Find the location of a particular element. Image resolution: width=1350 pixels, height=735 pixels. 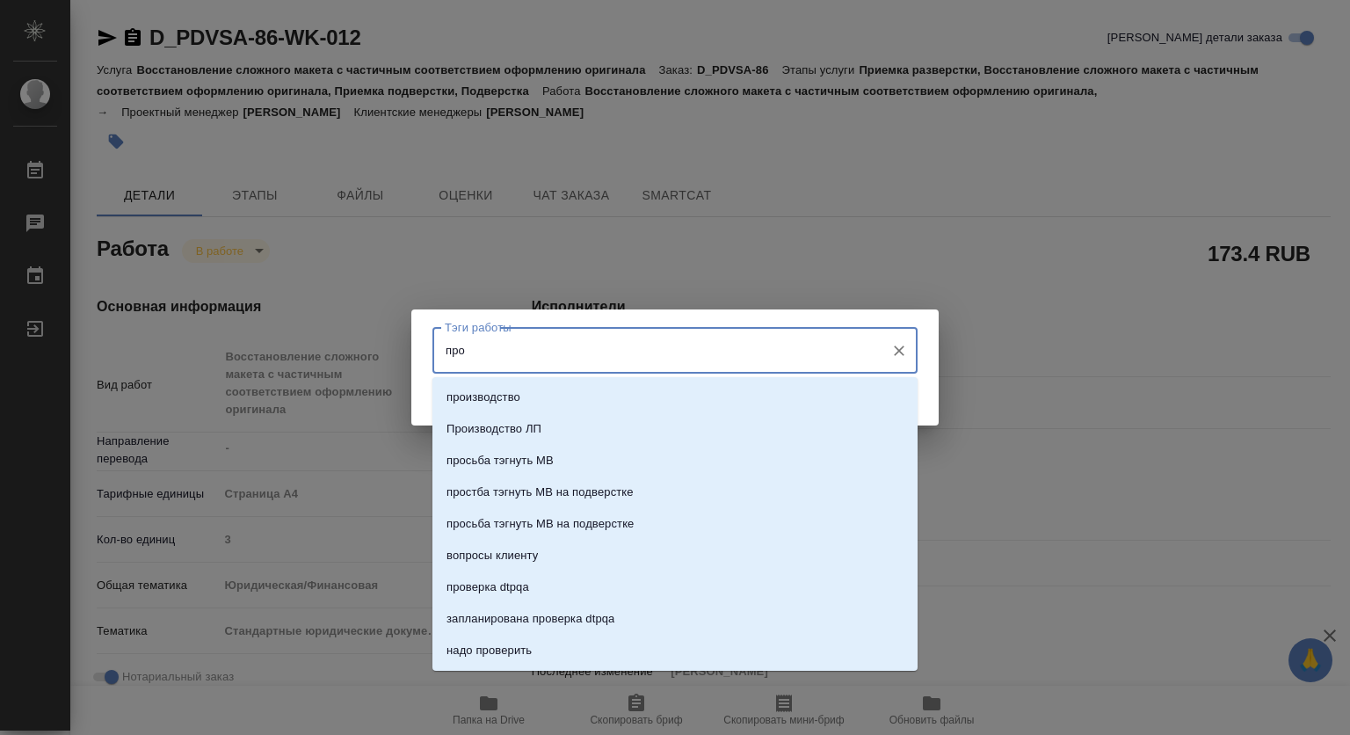

p: Производство ЛП is located at coordinates (494, 429).